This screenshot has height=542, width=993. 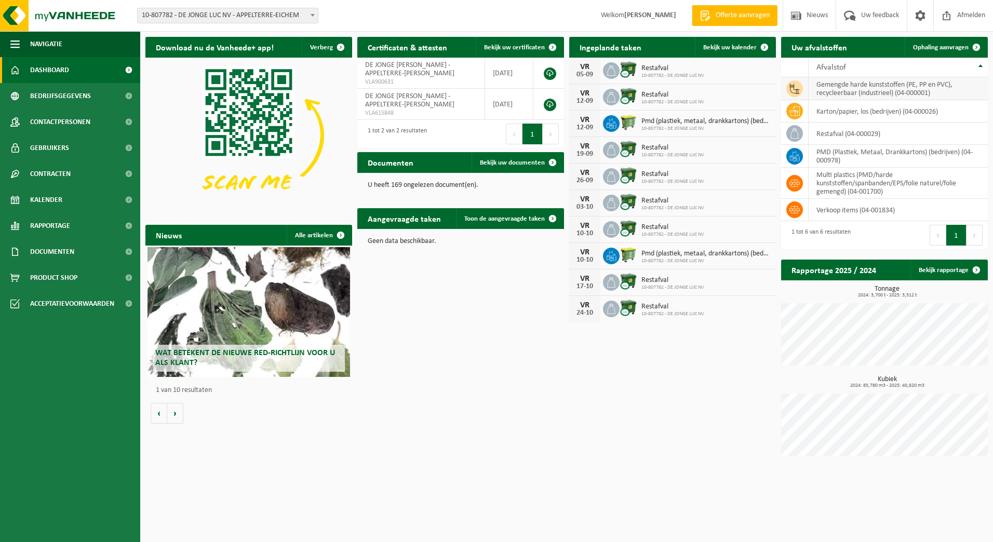 I want to click on a: Bekijk uw documenten, so click(x=517, y=163).